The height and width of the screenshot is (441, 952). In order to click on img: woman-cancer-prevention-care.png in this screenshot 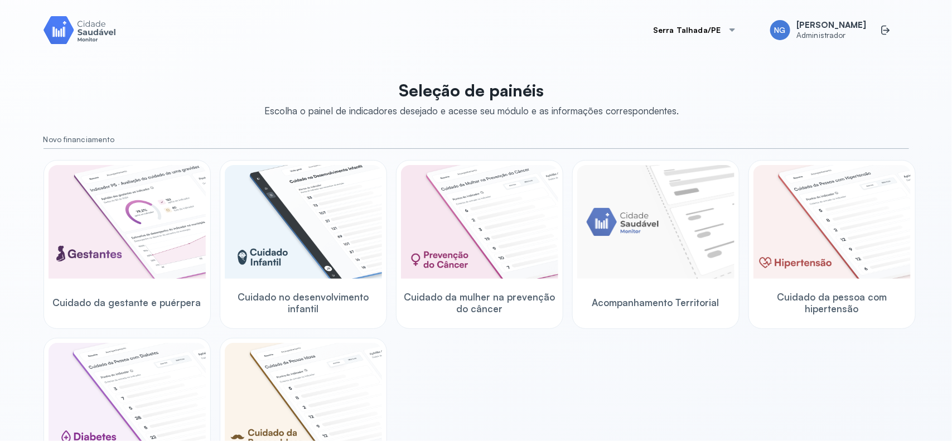, I will do `click(479, 222)`.